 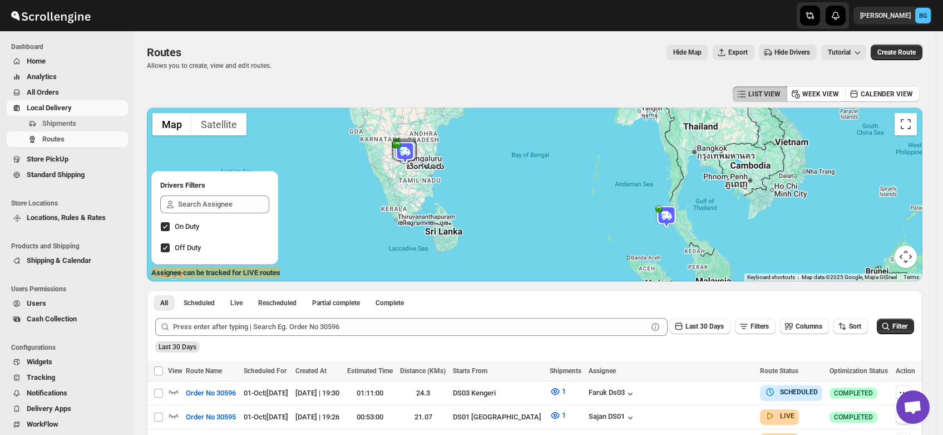 I want to click on p: Allows you to create, view and edit routes., so click(x=209, y=66).